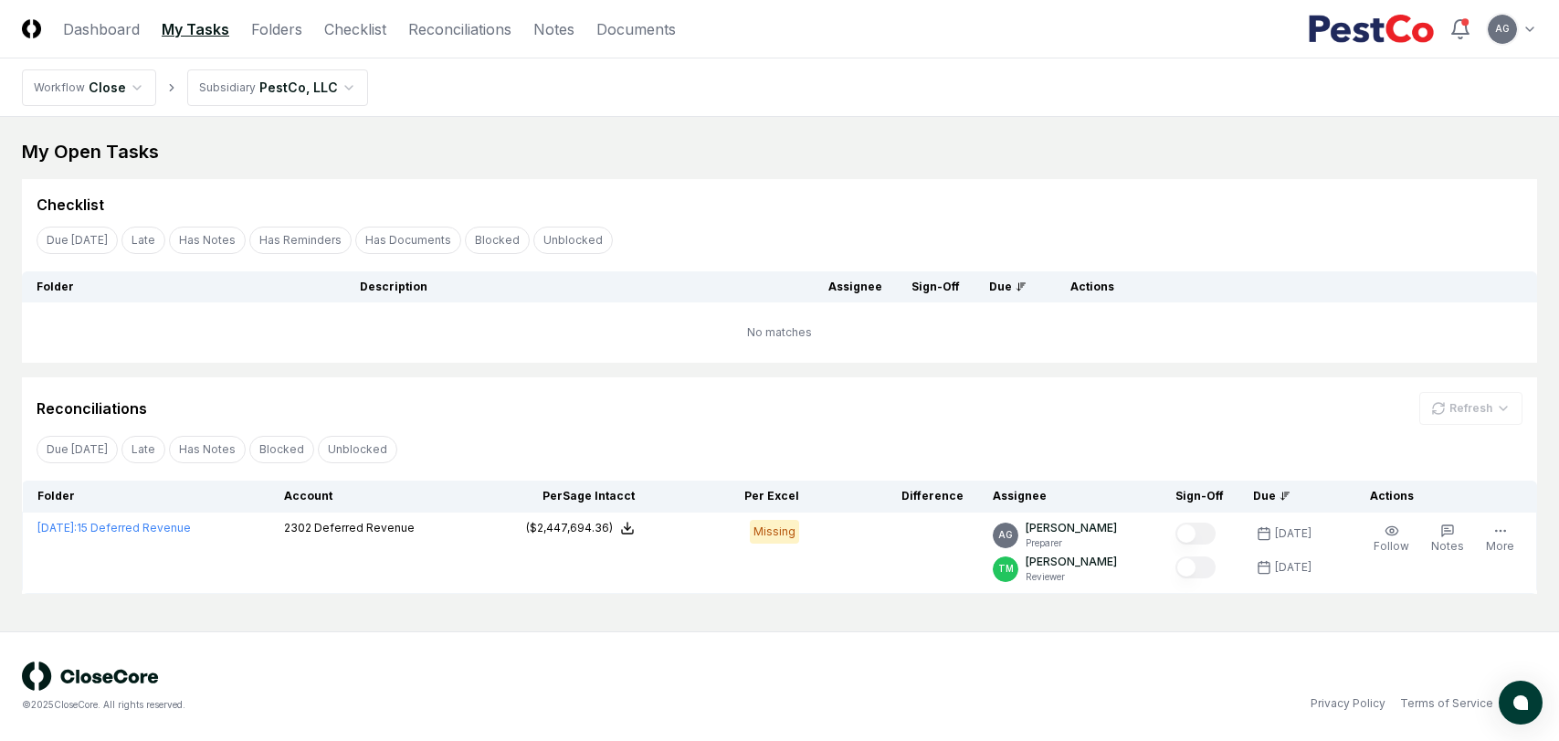 This screenshot has width=1559, height=741. Describe the element at coordinates (91, 408) in the screenshot. I see `div: Reconciliations` at that location.